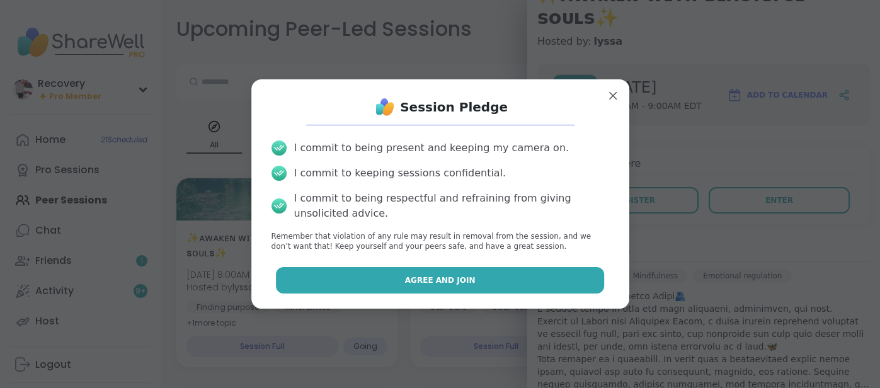 This screenshot has height=388, width=880. What do you see at coordinates (440, 242) in the screenshot?
I see `p: Remember that violation of any rule may result in removal from the session, and we don’t want tha...` at bounding box center [440, 242].